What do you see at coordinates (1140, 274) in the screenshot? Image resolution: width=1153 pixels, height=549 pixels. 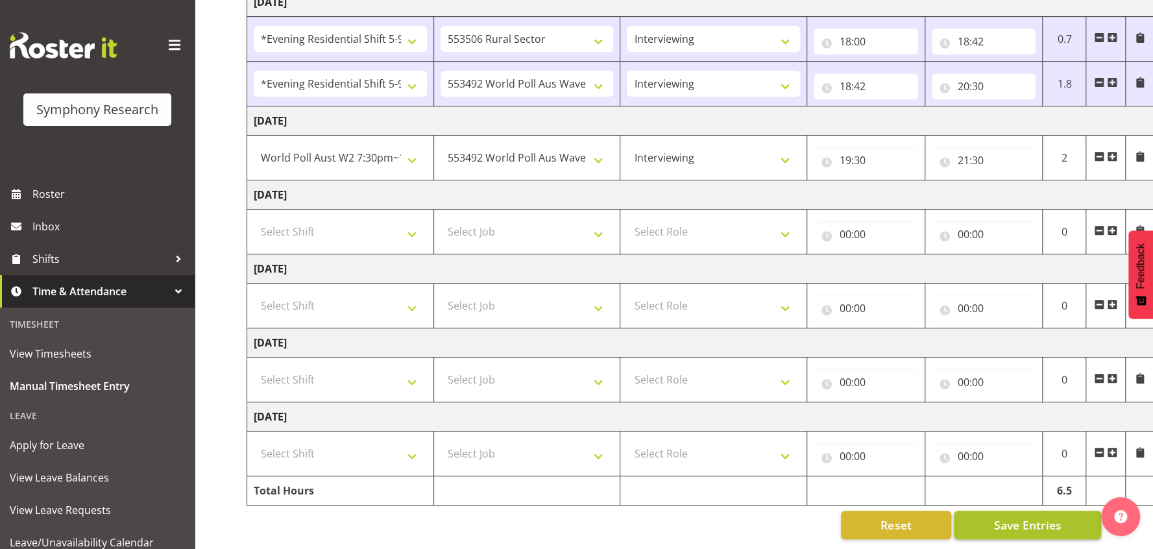 I see `button: Feedback - Show survey` at bounding box center [1140, 274].